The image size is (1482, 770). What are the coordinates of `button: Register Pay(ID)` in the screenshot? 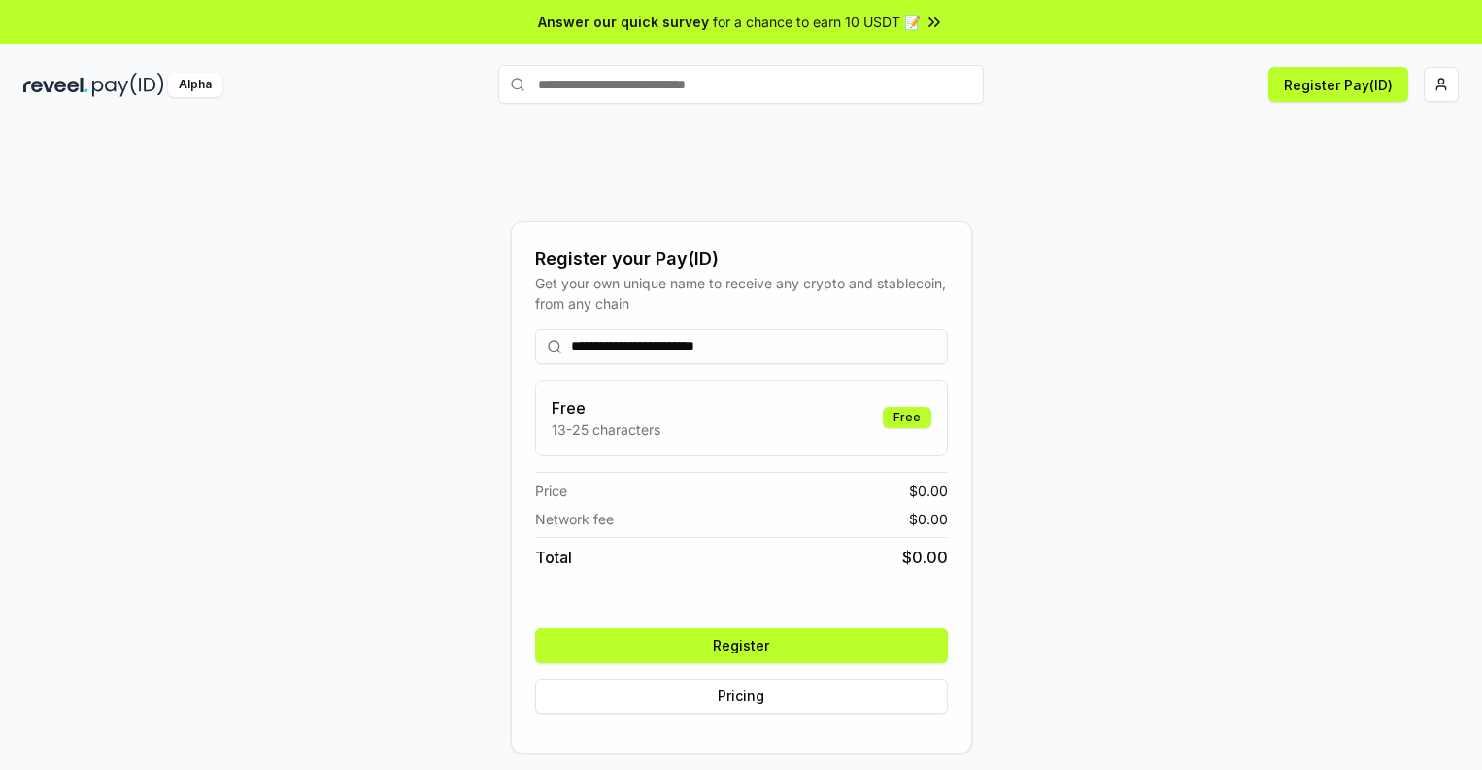 It's located at (1338, 84).